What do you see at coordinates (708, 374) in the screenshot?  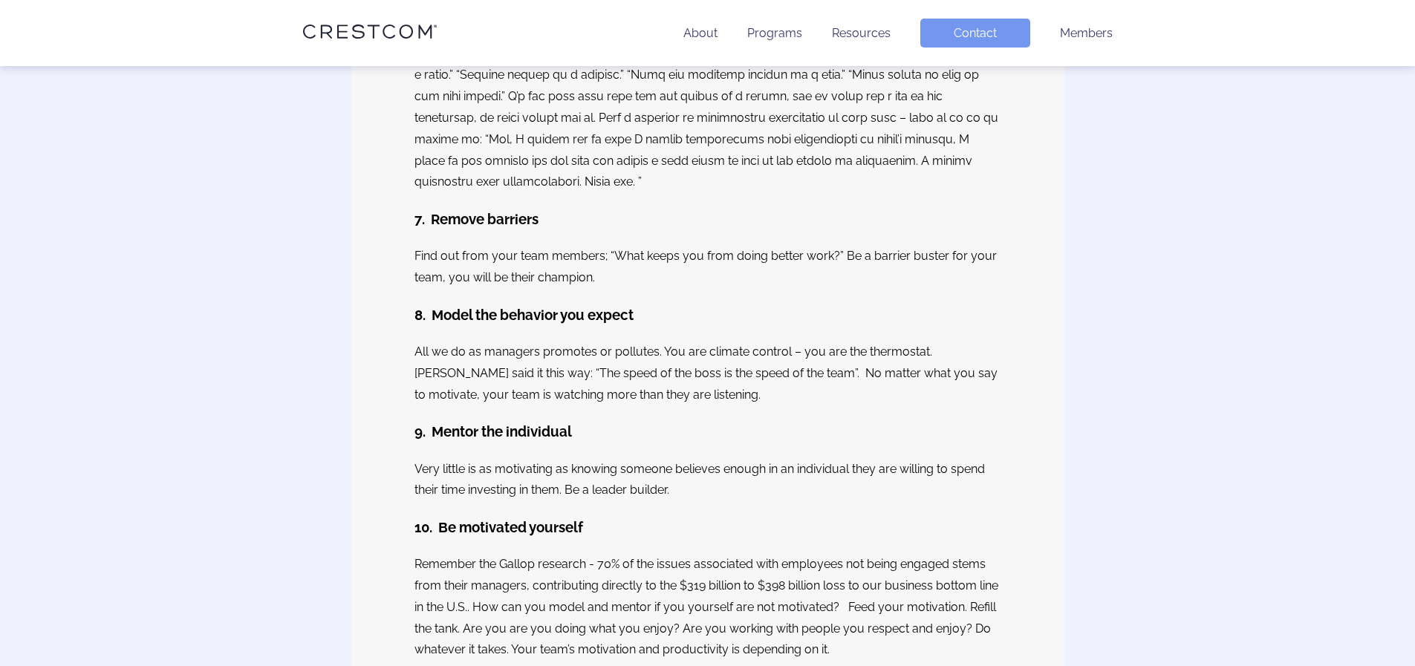 I see `p: All we do as managers promotes or pollutes. You are climate control – you are the thermostat. [PE...` at bounding box center [708, 374].